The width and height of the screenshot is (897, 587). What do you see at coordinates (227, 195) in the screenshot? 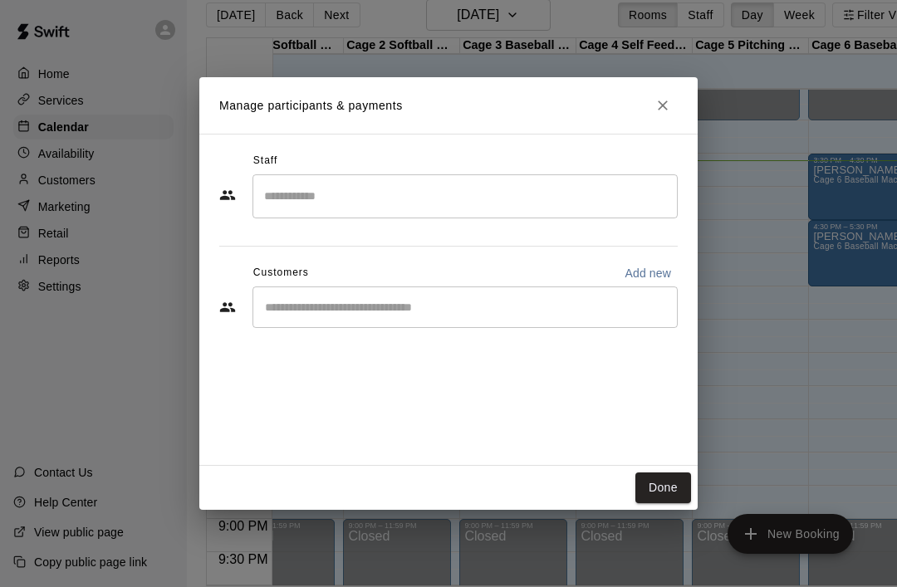
I see `svg: Staff` at bounding box center [227, 195].